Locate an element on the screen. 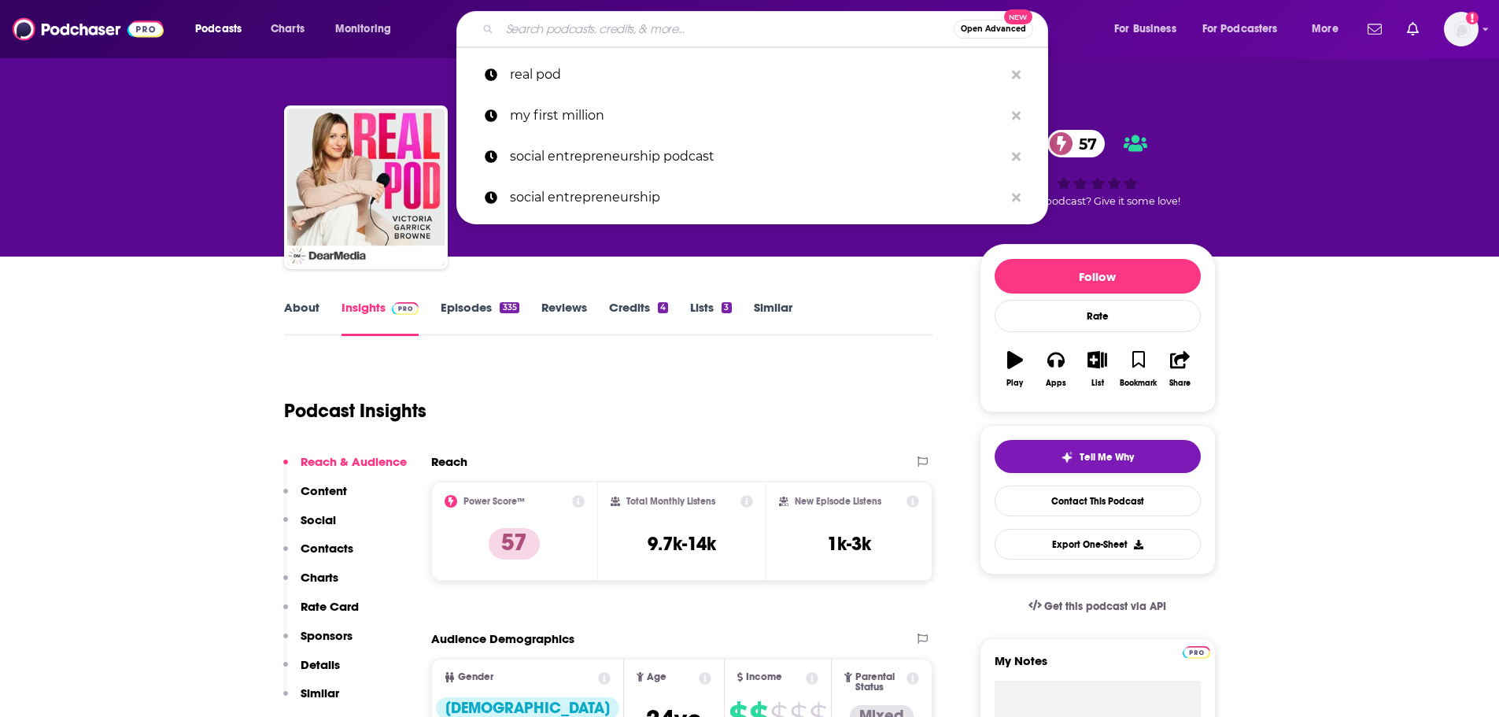 The width and height of the screenshot is (1499, 717). a: InsightsPodchaser Pro is located at coordinates (380, 318).